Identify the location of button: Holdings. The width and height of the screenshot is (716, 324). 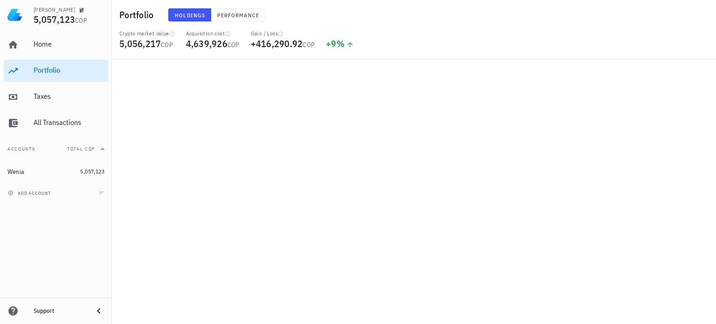
(190, 15).